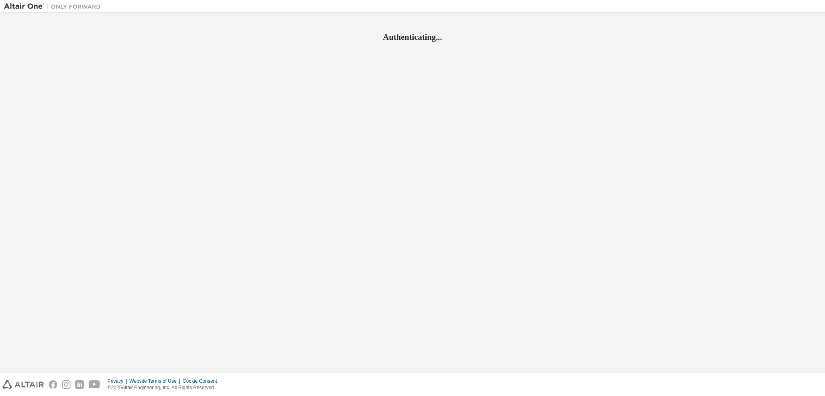 The width and height of the screenshot is (825, 396). Describe the element at coordinates (94, 384) in the screenshot. I see `img: youtube.svg` at that location.